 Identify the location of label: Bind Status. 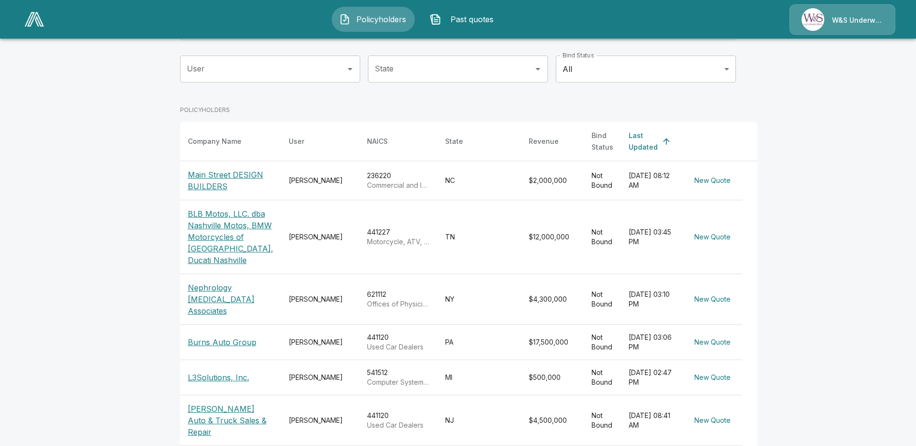
(578, 55).